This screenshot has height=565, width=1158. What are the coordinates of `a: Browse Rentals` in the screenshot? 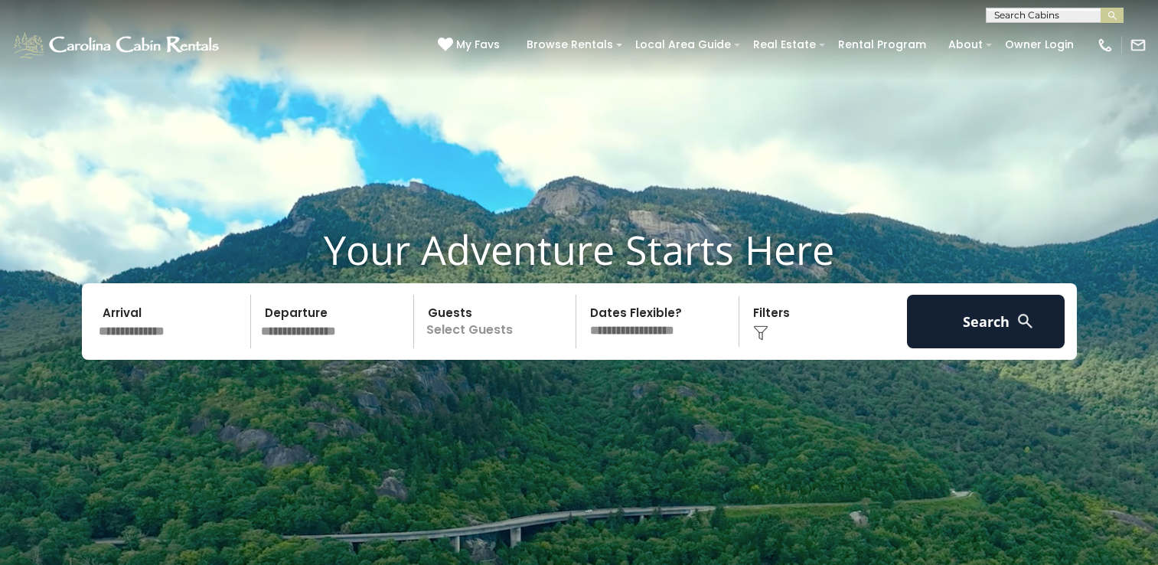 It's located at (569, 44).